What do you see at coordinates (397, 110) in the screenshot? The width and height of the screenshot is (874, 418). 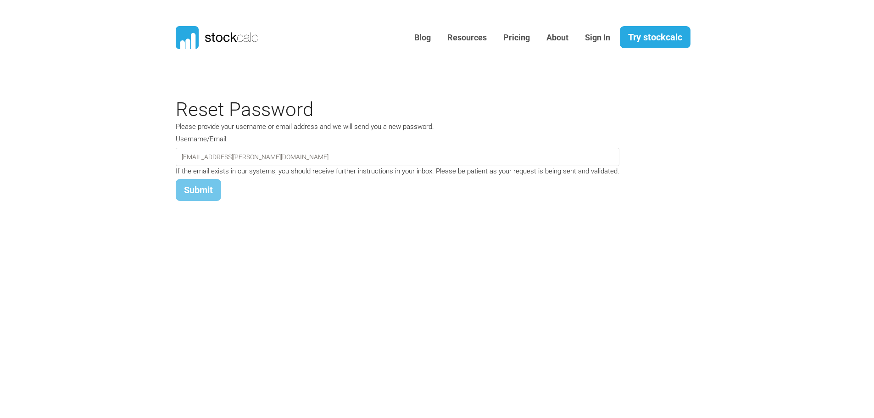 I see `h2: Reset Password` at bounding box center [397, 110].